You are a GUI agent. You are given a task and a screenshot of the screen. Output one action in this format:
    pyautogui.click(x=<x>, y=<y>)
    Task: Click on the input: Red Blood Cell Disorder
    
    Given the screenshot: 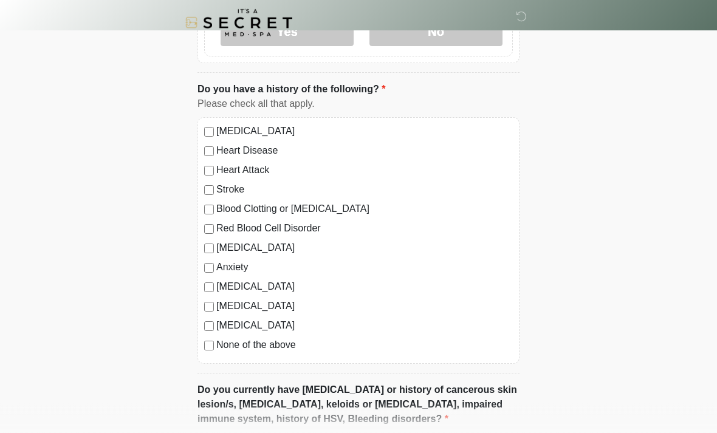 What is the action you would take?
    pyautogui.click(x=209, y=230)
    